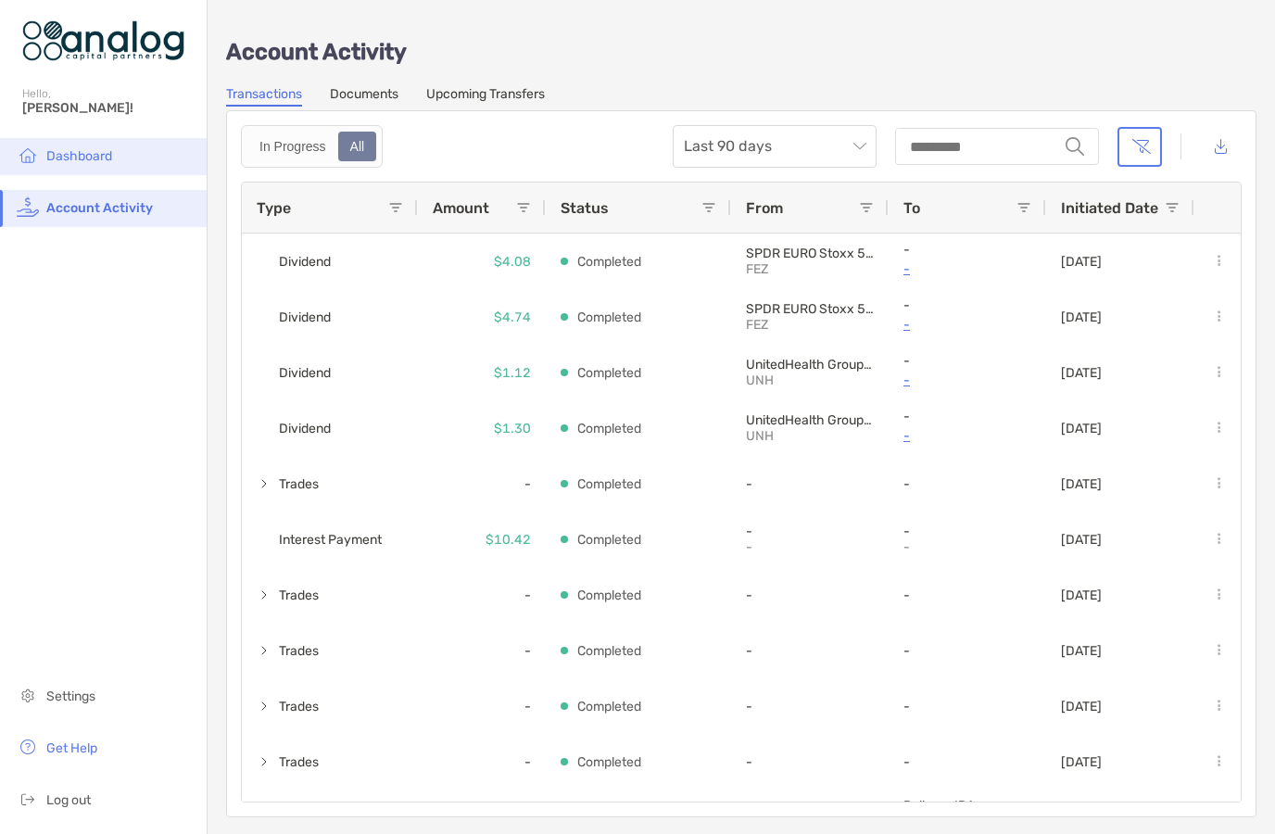 Image resolution: width=1275 pixels, height=834 pixels. I want to click on a: Transactions, so click(264, 96).